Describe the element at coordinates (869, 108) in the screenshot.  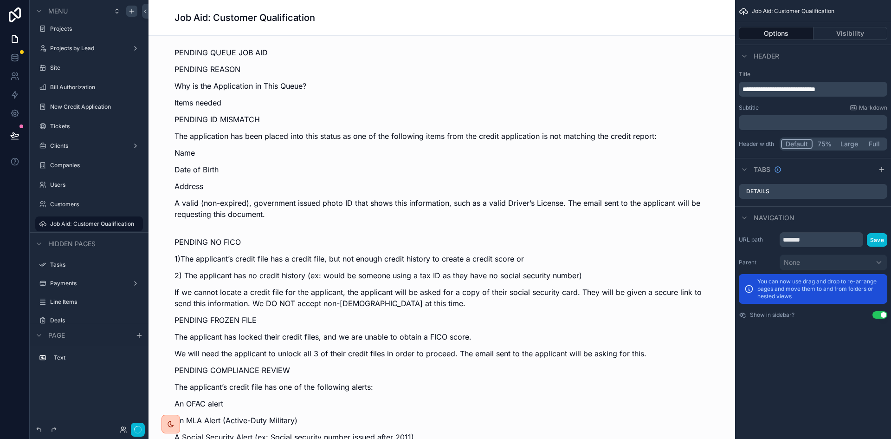
I see `a: Markdown` at that location.